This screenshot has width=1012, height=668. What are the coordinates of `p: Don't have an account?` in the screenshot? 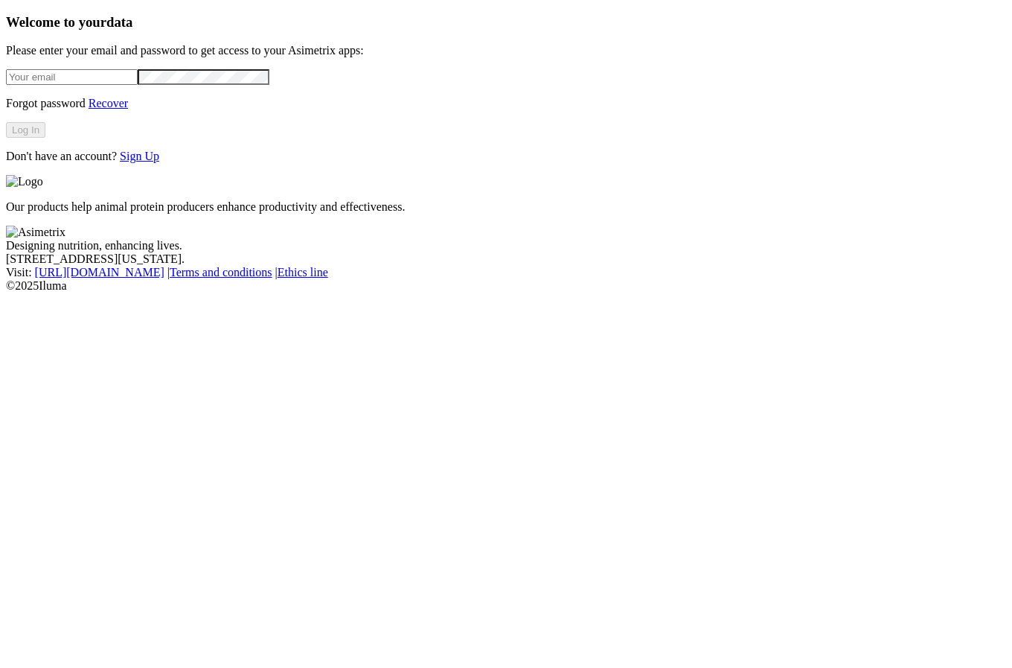 It's located at (506, 156).